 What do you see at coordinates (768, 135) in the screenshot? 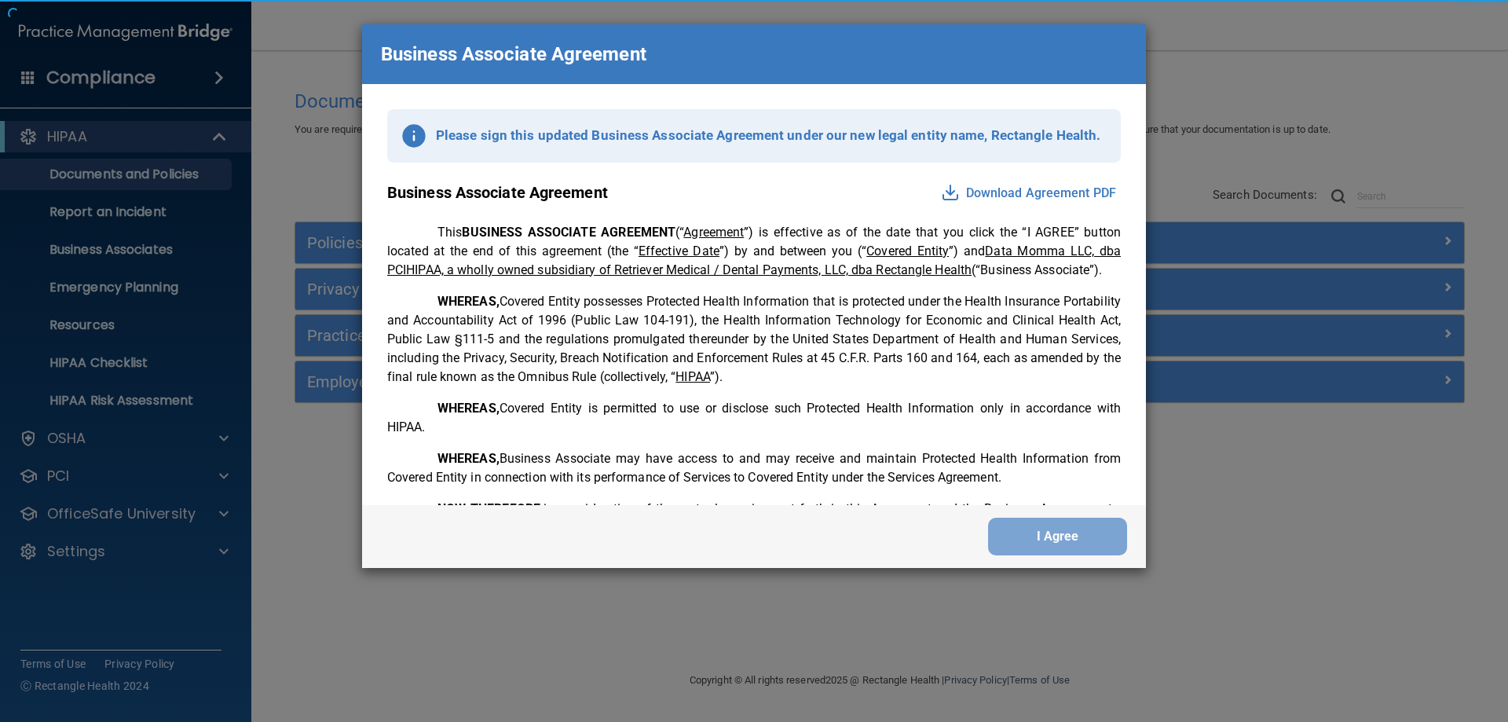
I see `p: Please sign this updated Business Associate Agreement under our new legal entity name, Rectangle ...` at bounding box center [768, 135].